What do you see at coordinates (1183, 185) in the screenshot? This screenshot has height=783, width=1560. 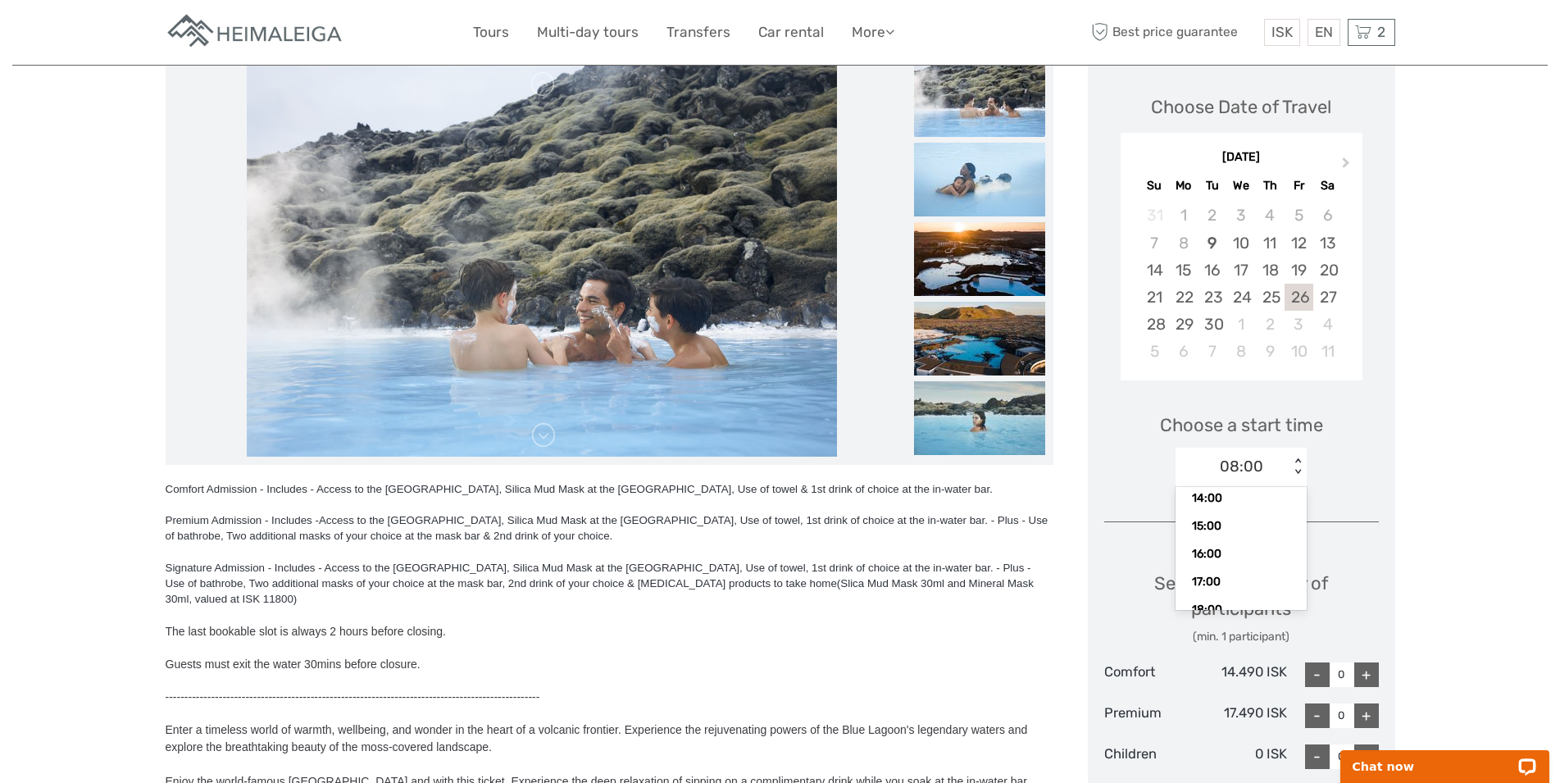 I see `div: Mo` at bounding box center [1183, 185].